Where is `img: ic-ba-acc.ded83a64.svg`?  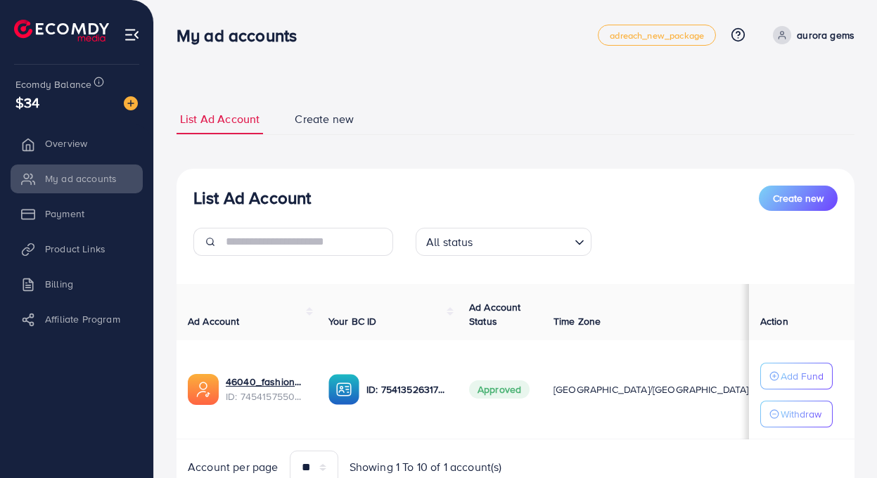 img: ic-ba-acc.ded83a64.svg is located at coordinates (344, 390).